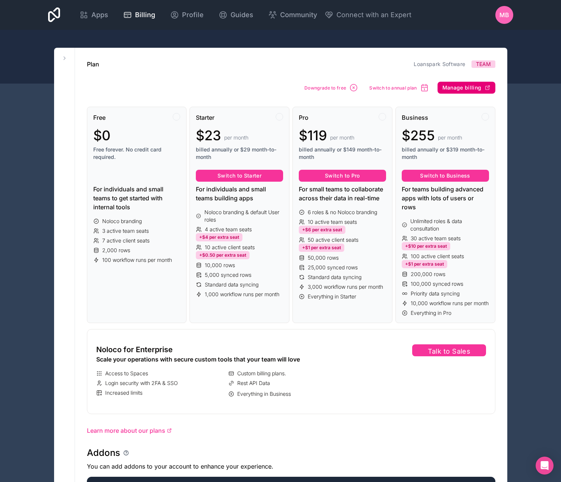  I want to click on span: Noloco branding, so click(122, 221).